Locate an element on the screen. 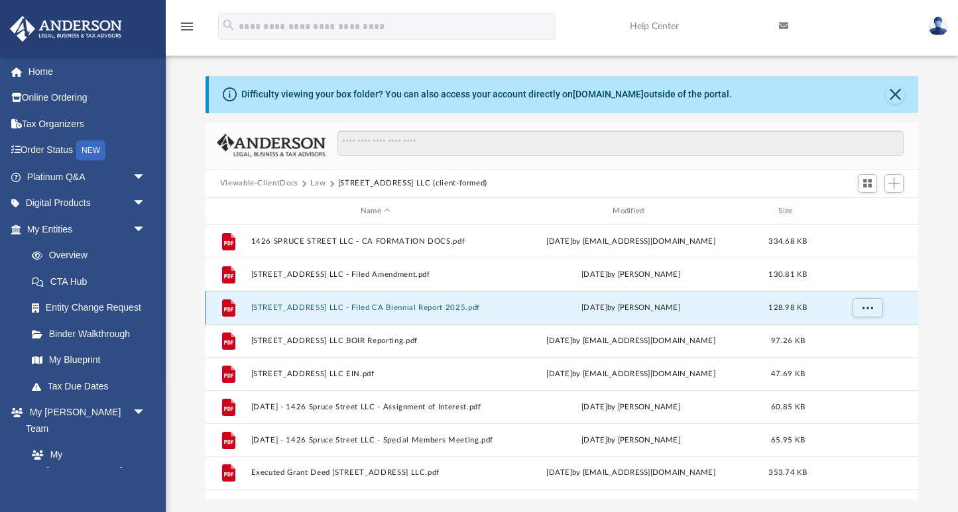 The image size is (958, 512). a: My Blueprint is located at coordinates (89, 361).